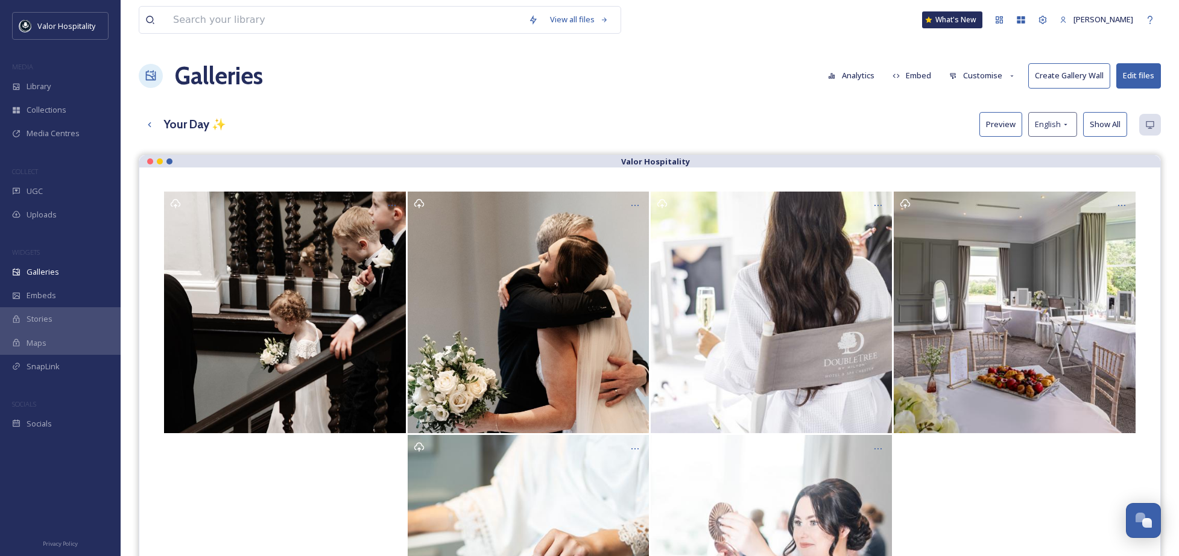  I want to click on span: Media Centres, so click(53, 133).